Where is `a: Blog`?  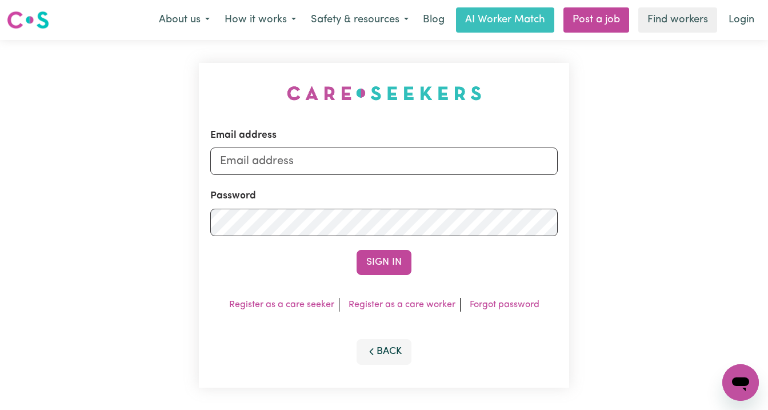
a: Blog is located at coordinates (434, 20).